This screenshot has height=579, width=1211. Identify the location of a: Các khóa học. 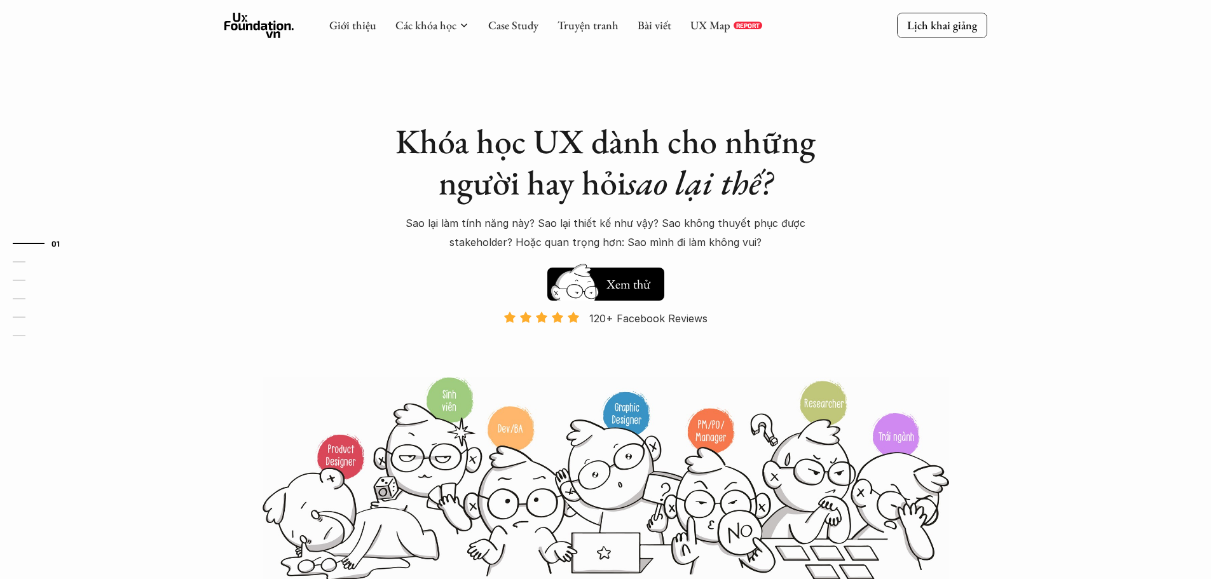
(426, 25).